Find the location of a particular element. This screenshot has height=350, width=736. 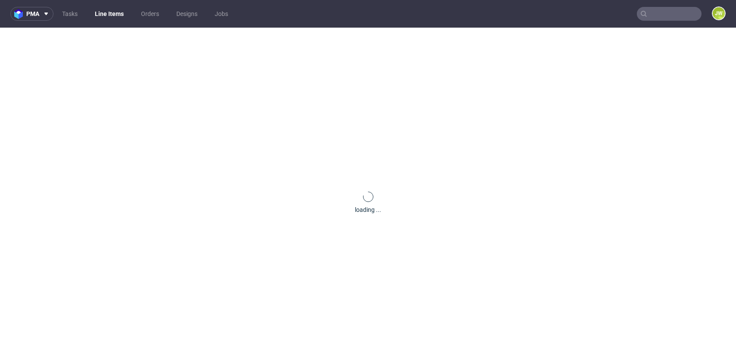

div: loading ... is located at coordinates (368, 210).